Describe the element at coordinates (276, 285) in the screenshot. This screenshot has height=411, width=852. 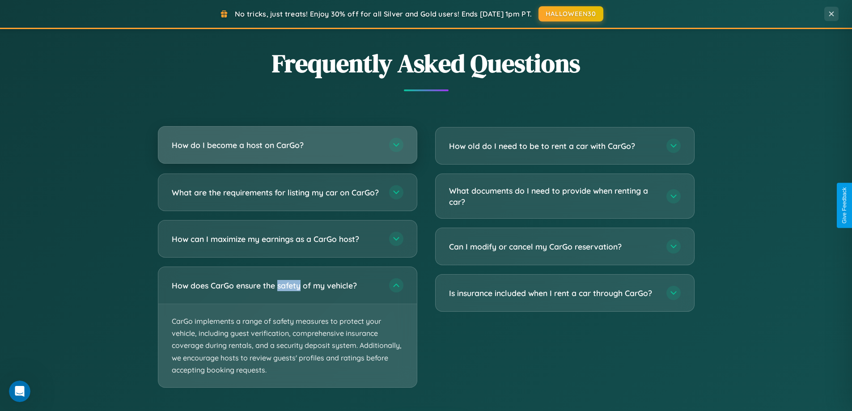
I see `h3: How does CarGo ensure the safety of my vehicle?` at that location.